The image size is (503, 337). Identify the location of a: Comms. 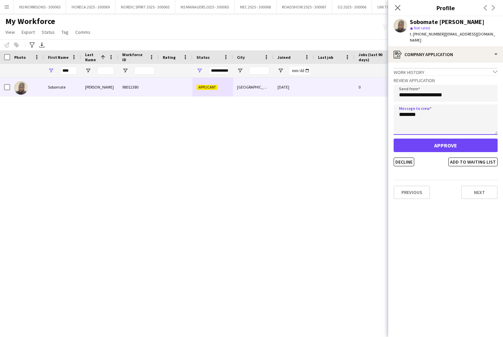
(83, 32).